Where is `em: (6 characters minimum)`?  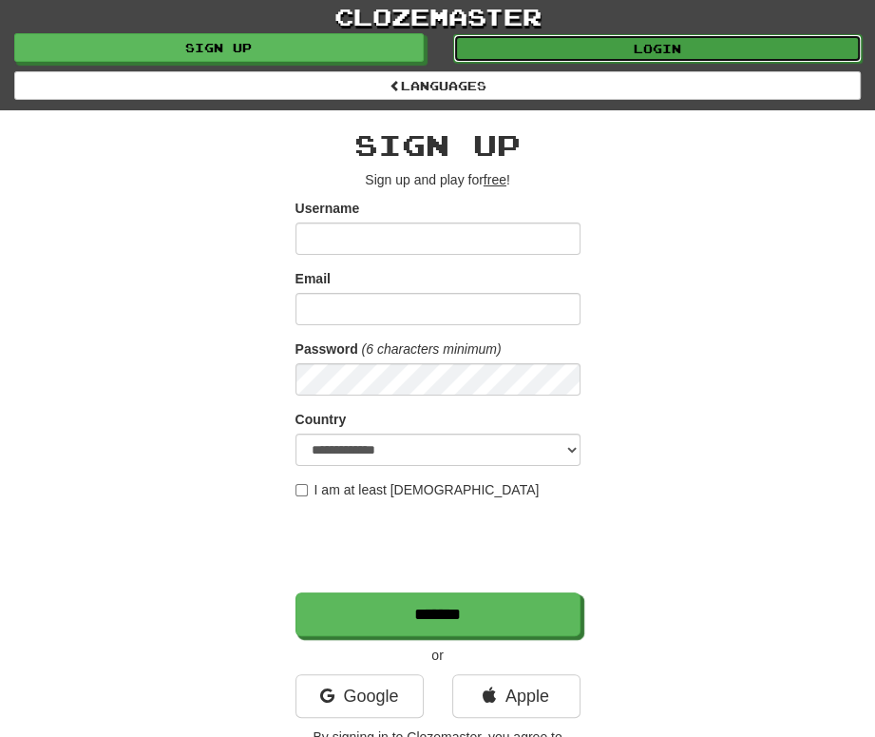 em: (6 characters minimum) is located at coordinates (431, 349).